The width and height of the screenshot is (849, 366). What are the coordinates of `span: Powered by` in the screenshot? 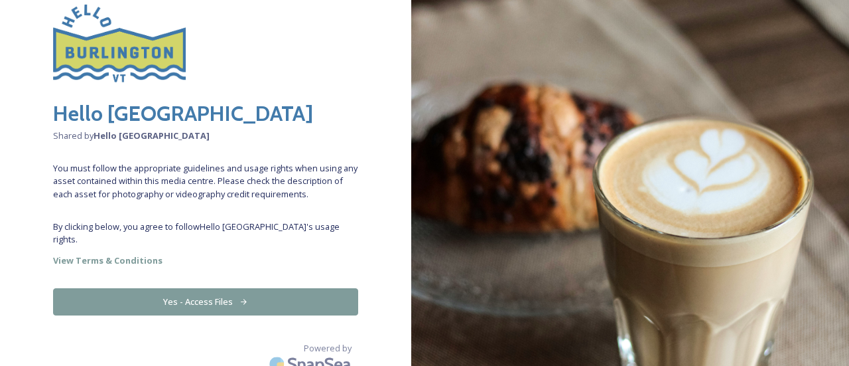 It's located at (328, 348).